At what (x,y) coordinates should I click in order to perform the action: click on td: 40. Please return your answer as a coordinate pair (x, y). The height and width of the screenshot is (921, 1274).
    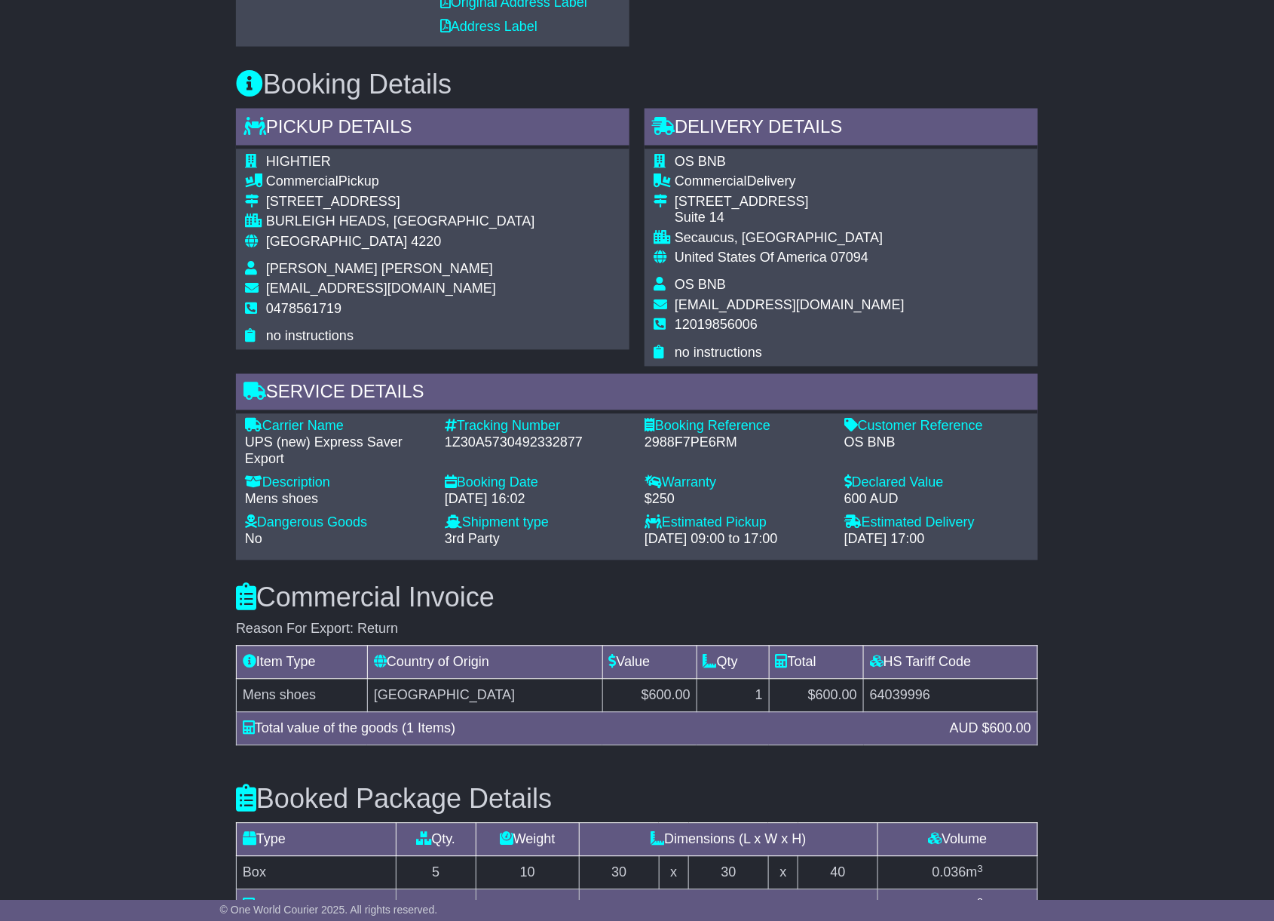
    Looking at the image, I should click on (839, 873).